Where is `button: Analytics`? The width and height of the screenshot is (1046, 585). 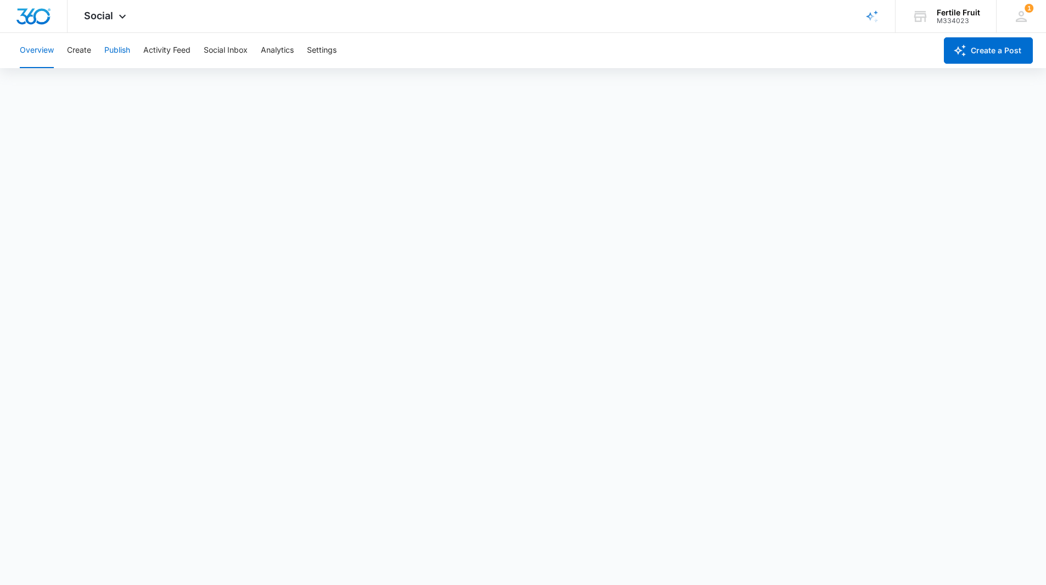
button: Analytics is located at coordinates (277, 51).